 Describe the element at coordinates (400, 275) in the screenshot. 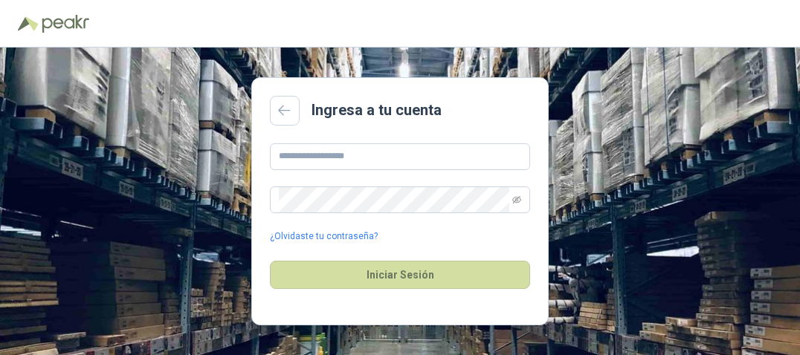

I see `button: Iniciar Sesión` at that location.